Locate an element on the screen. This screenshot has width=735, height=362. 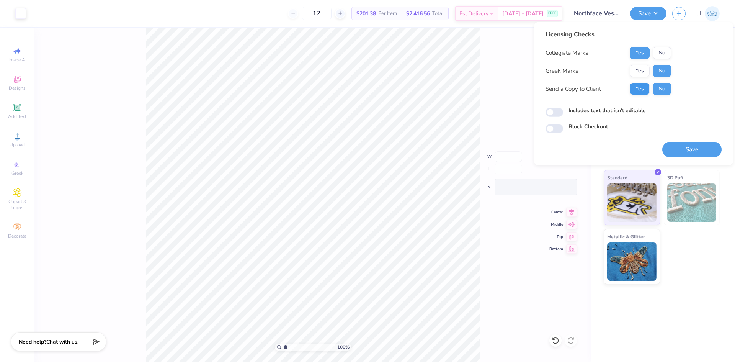
span: $201.38 is located at coordinates (366, 13).